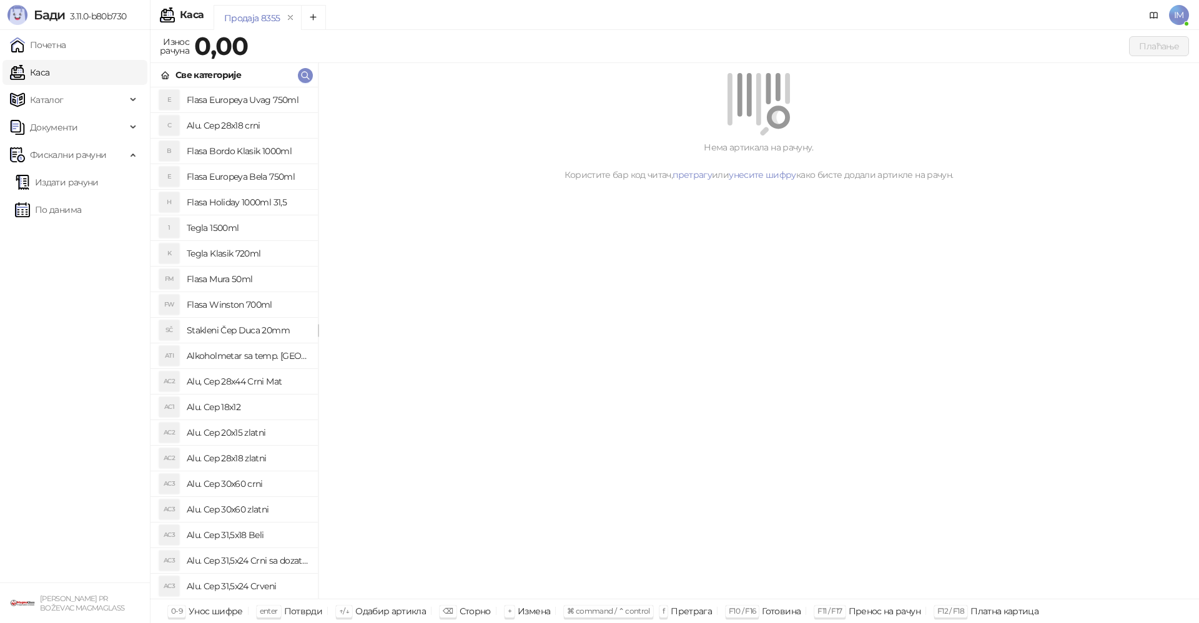 This screenshot has width=1199, height=623. Describe the element at coordinates (759, 161) in the screenshot. I see `div: Нема артикала на рачуну. Користите бар код читач, или како бисте додали артикле на рачун.` at that location.